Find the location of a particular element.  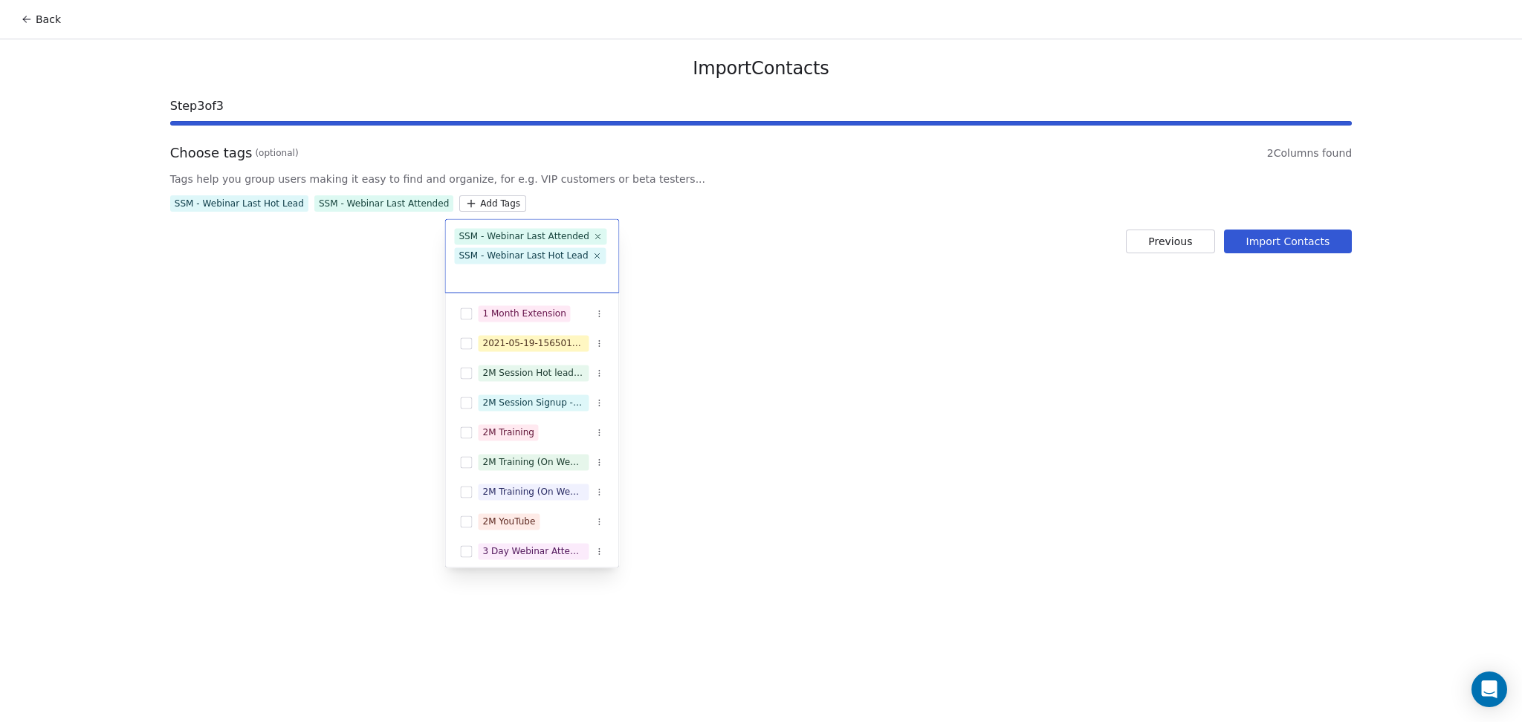

div: 2M Session Hot lead - everwebinar is located at coordinates (533, 373).